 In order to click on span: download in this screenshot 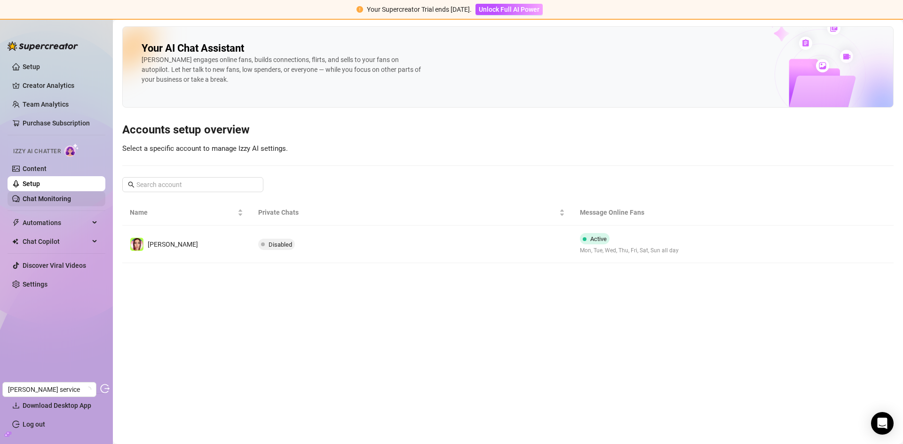, I will do `click(16, 406)`.